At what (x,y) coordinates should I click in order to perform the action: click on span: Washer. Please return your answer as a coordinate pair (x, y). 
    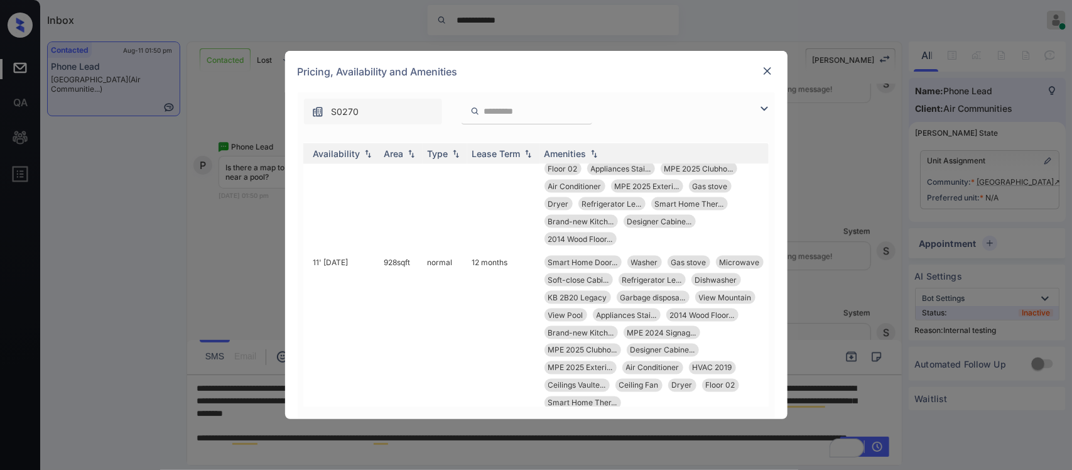
    Looking at the image, I should click on (644, 262).